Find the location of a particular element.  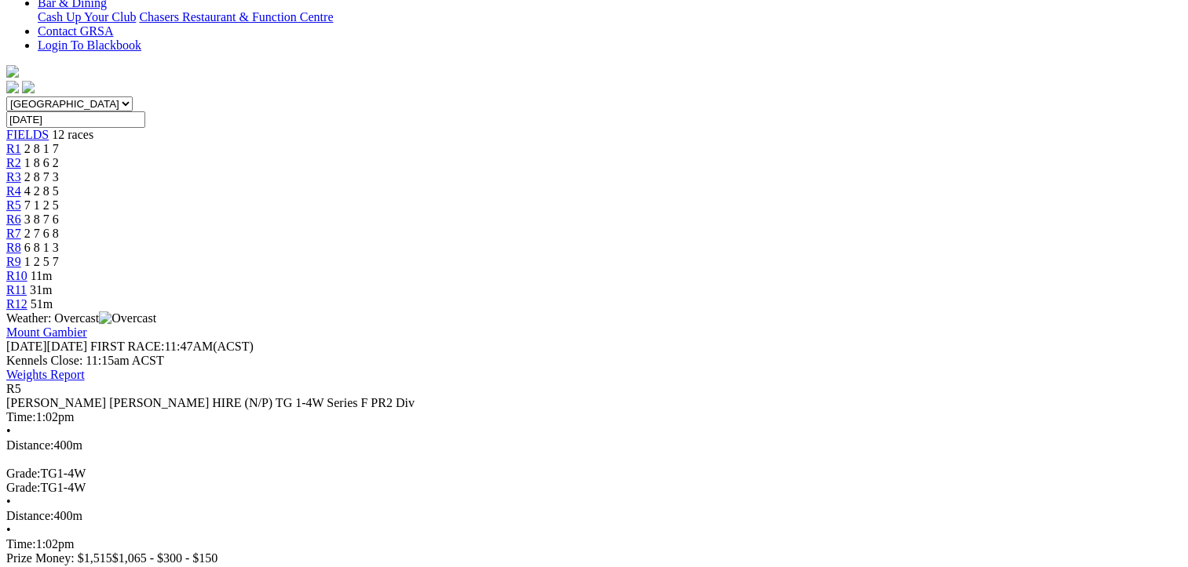

a: R7 is located at coordinates (13, 233).